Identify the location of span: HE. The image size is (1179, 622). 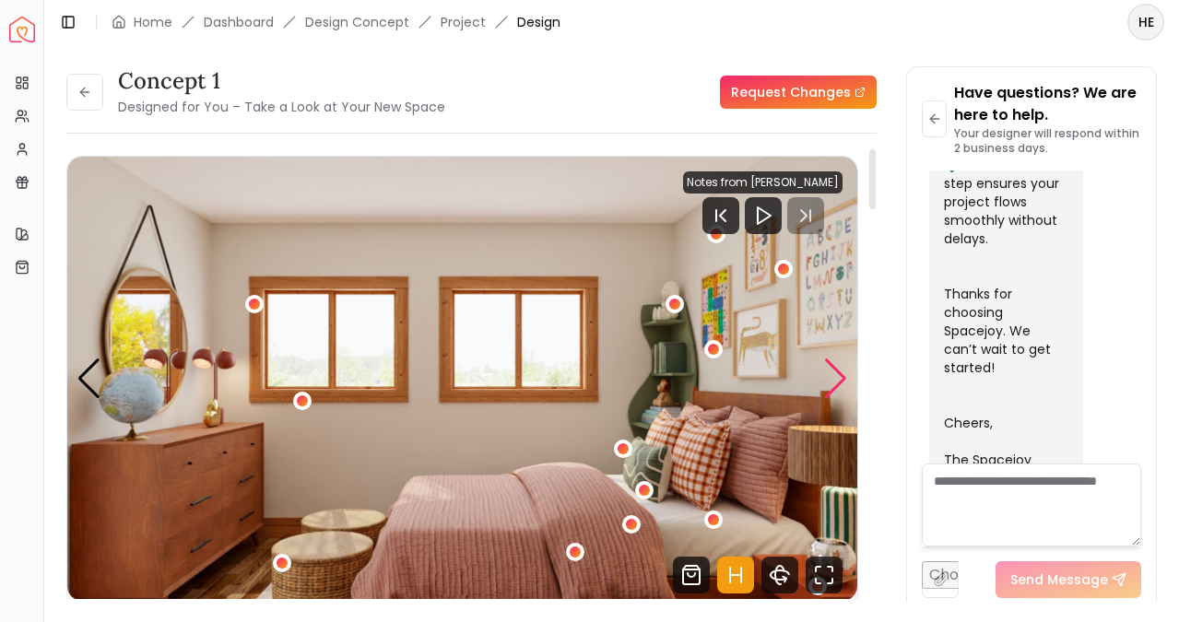
(1146, 22).